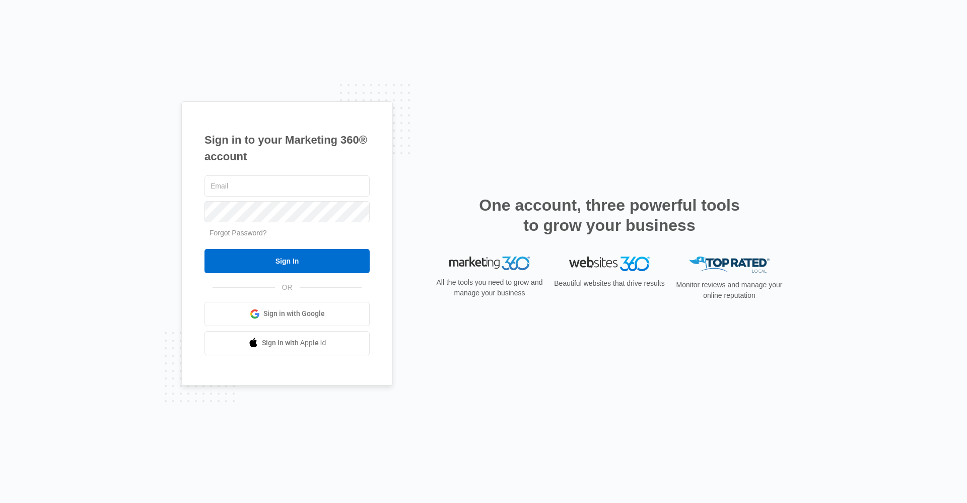 This screenshot has width=967, height=503. Describe the element at coordinates (610, 283) in the screenshot. I see `p: Beautiful websites that drive results` at that location.